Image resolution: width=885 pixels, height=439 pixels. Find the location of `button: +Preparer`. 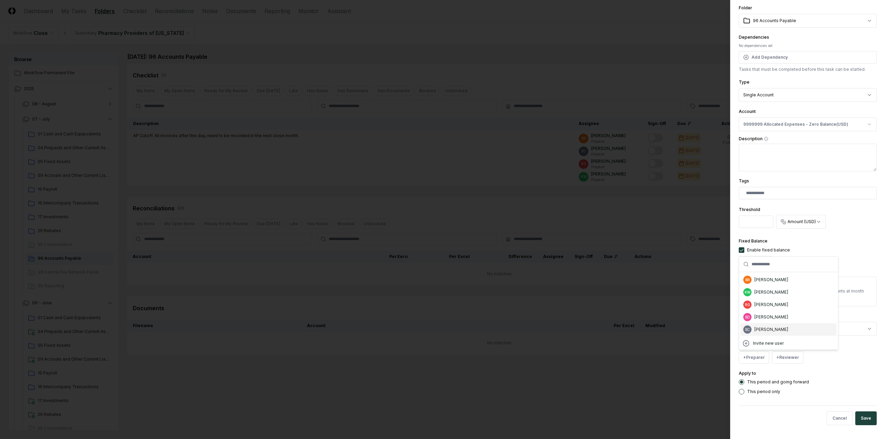

button: +Preparer is located at coordinates (754, 358).